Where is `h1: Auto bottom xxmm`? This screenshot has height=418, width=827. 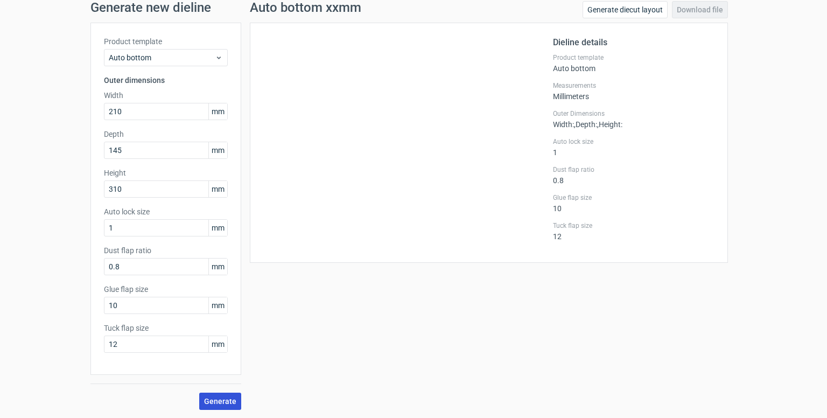 h1: Auto bottom xxmm is located at coordinates (305, 8).